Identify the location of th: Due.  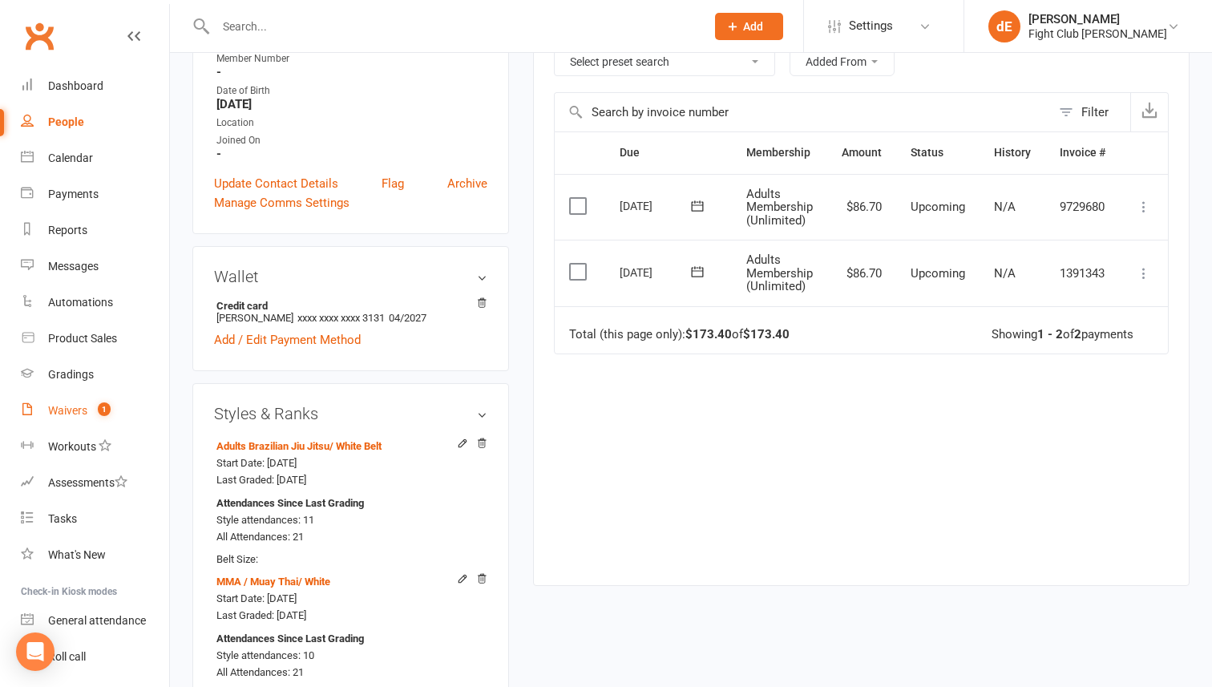
(668, 152).